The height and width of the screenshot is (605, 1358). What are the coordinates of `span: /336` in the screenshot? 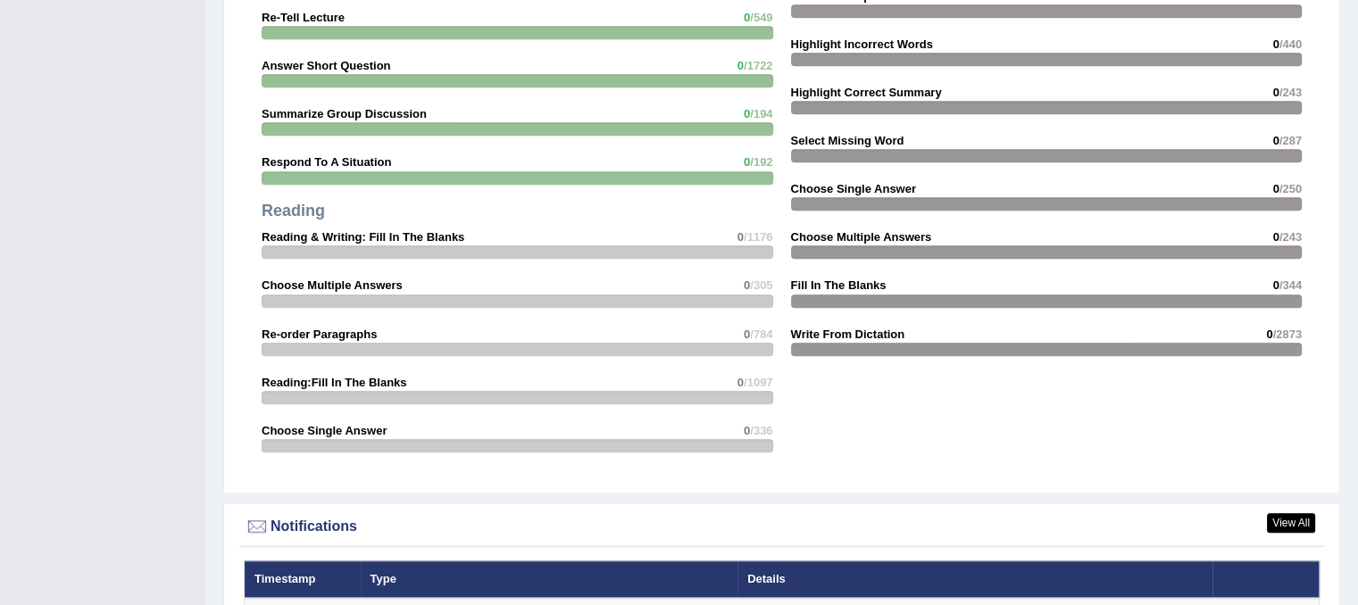 It's located at (761, 430).